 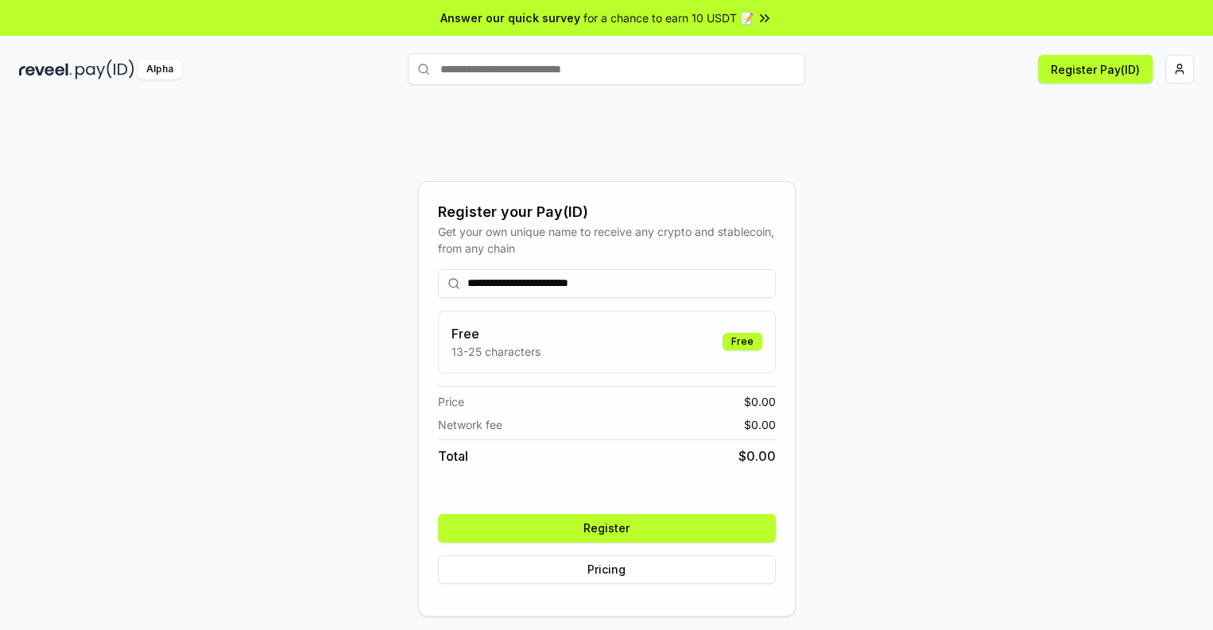 I want to click on h3: Free, so click(x=496, y=334).